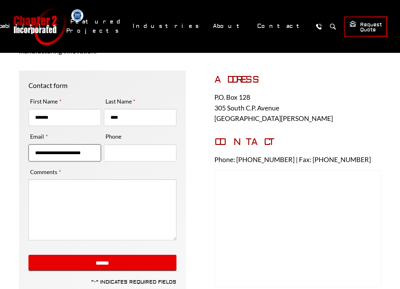 The width and height of the screenshot is (400, 289). What do you see at coordinates (113, 137) in the screenshot?
I see `label: Phone` at bounding box center [113, 137].